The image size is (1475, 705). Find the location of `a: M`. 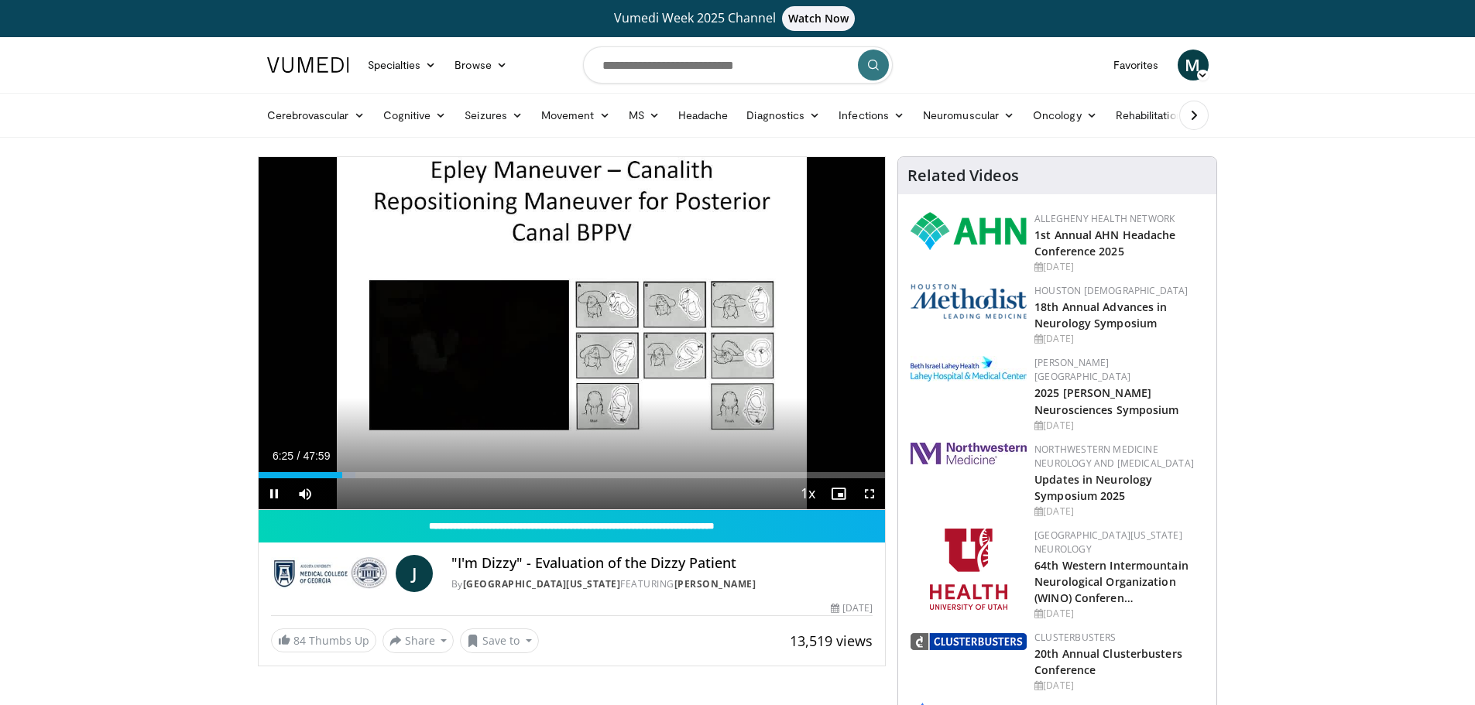

a: M is located at coordinates (1193, 65).